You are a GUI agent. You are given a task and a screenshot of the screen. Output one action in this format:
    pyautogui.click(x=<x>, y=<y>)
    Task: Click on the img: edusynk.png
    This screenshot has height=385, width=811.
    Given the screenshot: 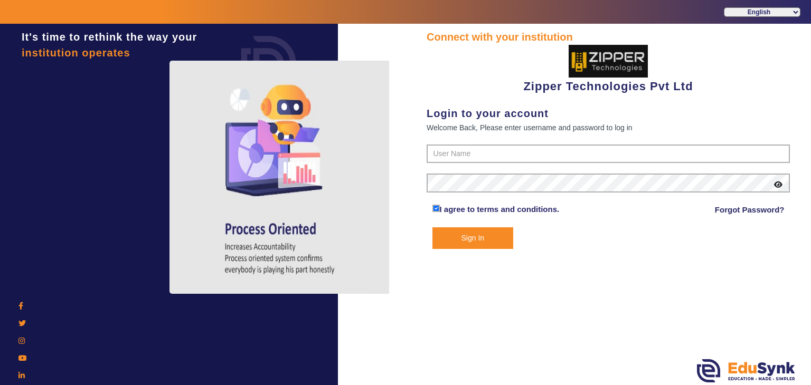 What is the action you would take?
    pyautogui.click(x=746, y=371)
    